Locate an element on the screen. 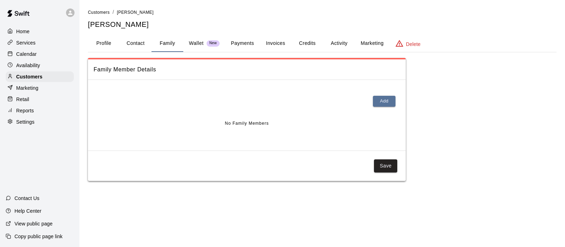  a: Calendar is located at coordinates (40, 54).